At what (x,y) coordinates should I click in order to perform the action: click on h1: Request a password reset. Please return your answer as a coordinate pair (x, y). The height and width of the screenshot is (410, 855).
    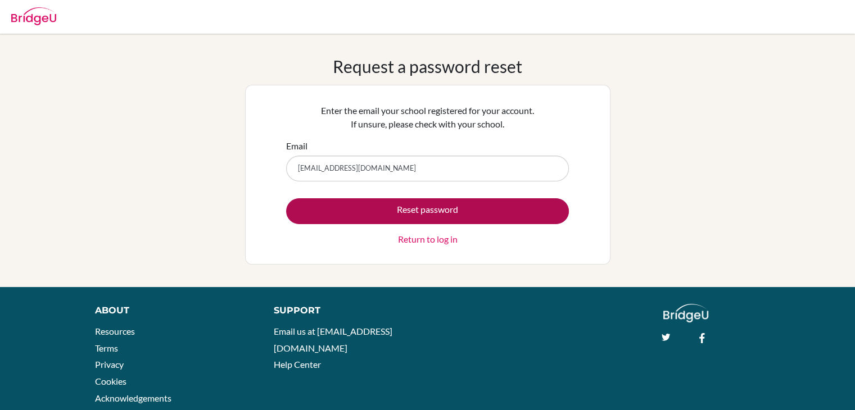
    Looking at the image, I should click on (427, 66).